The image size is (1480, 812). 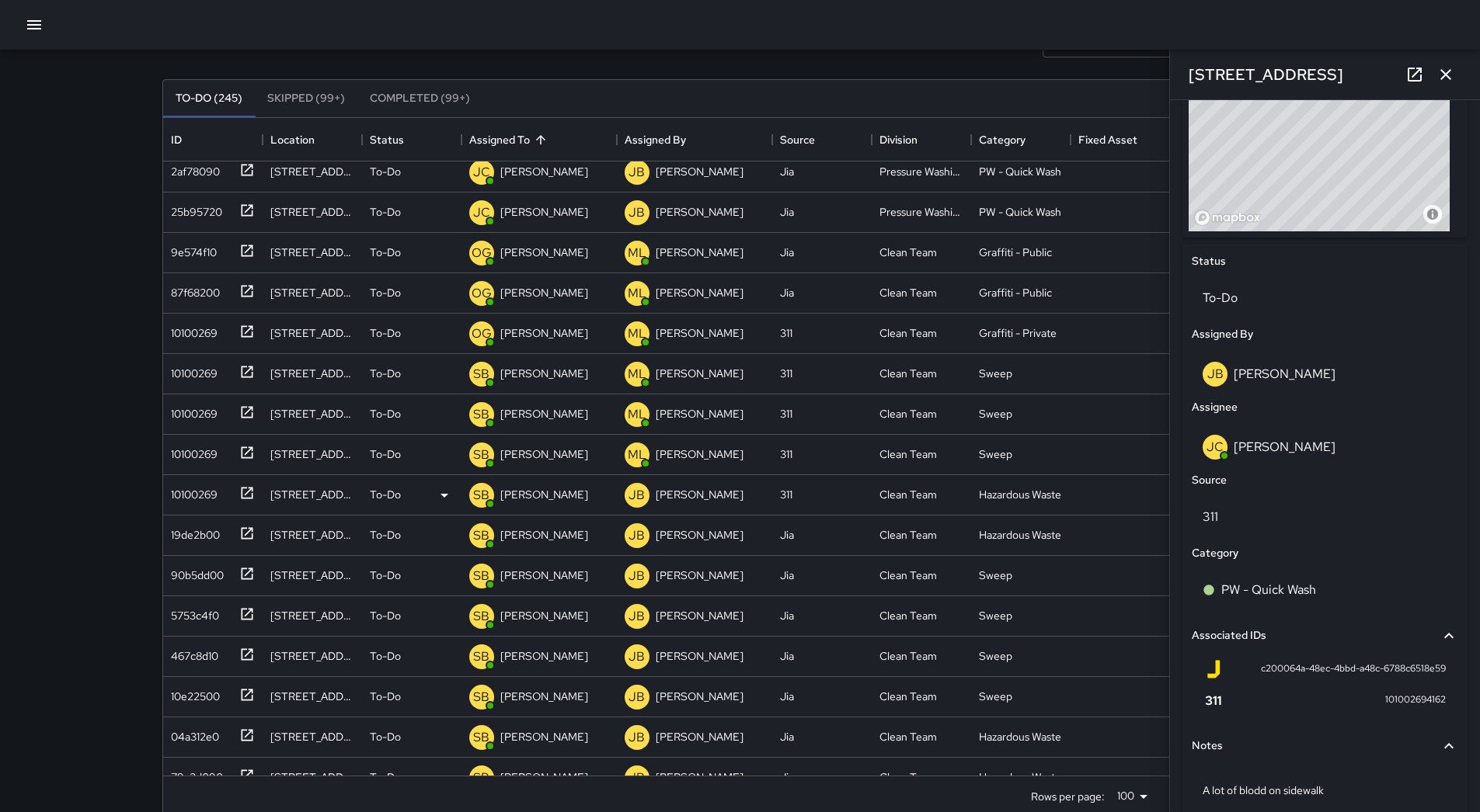 What do you see at coordinates (1132, 796) in the screenshot?
I see `div: 100` at bounding box center [1132, 796].